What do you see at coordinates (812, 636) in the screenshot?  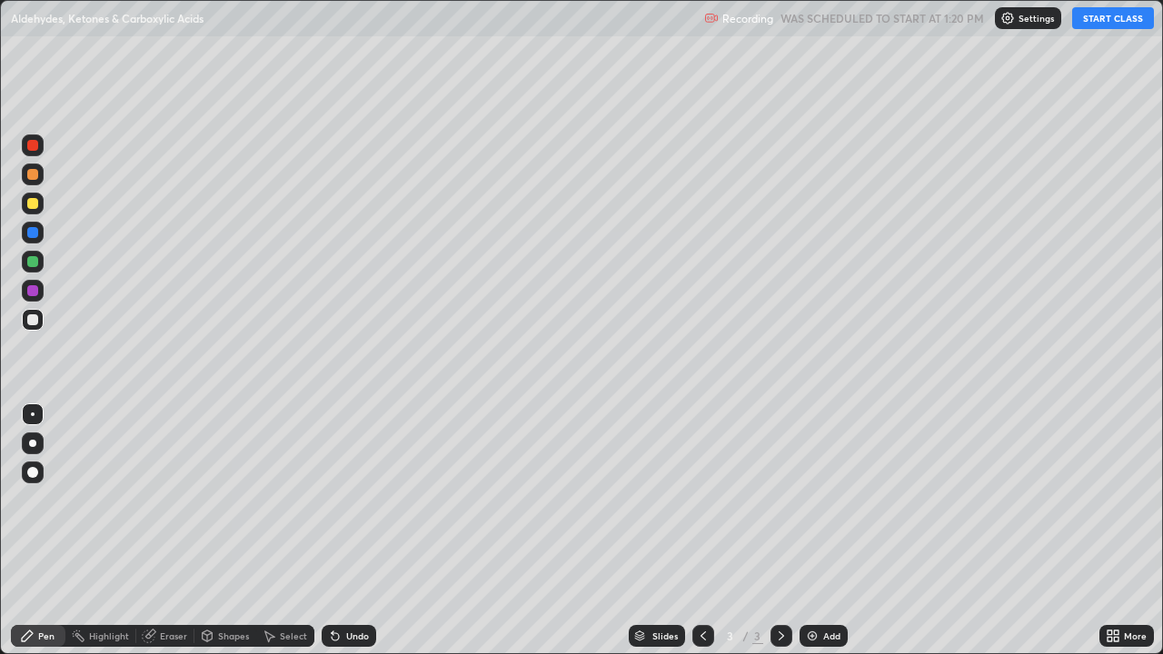 I see `img: add-slide-button` at bounding box center [812, 636].